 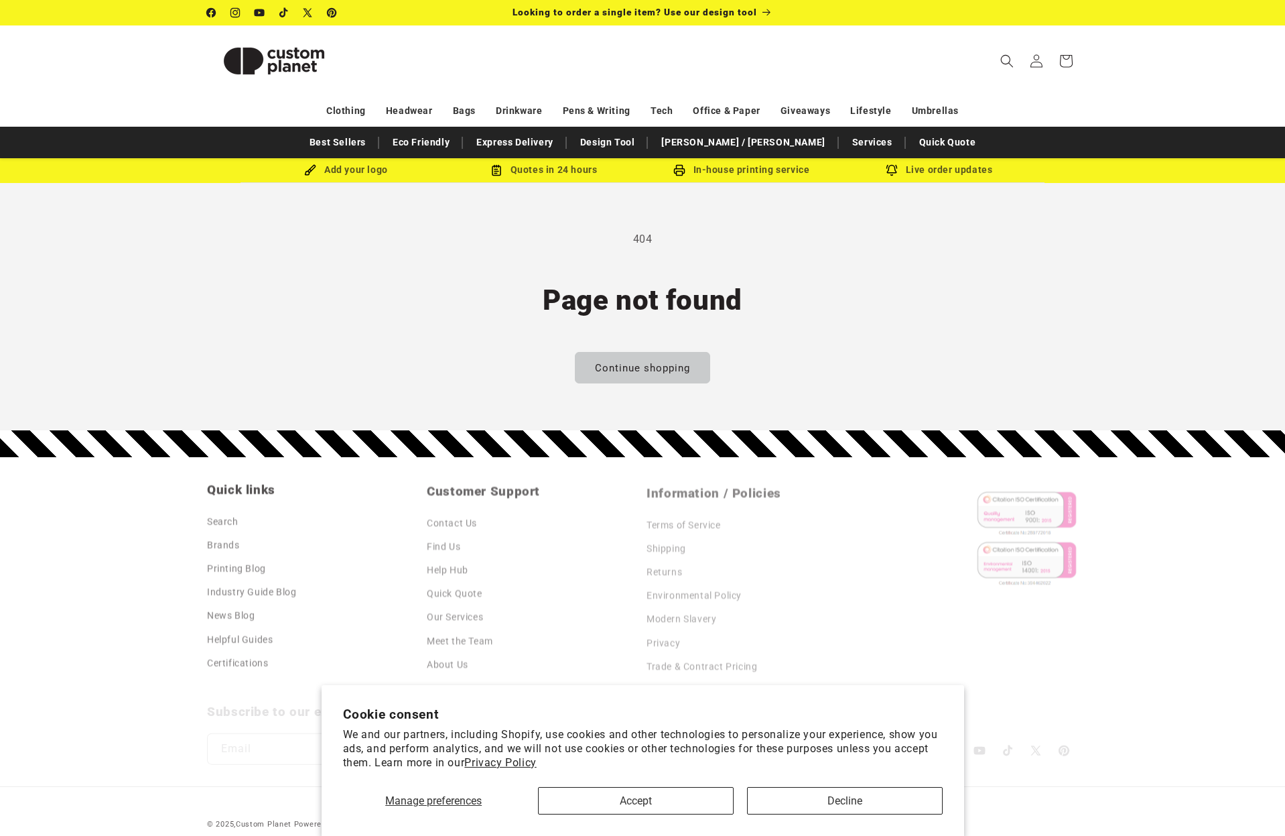 What do you see at coordinates (936, 111) in the screenshot?
I see `a: Umbrellas` at bounding box center [936, 111].